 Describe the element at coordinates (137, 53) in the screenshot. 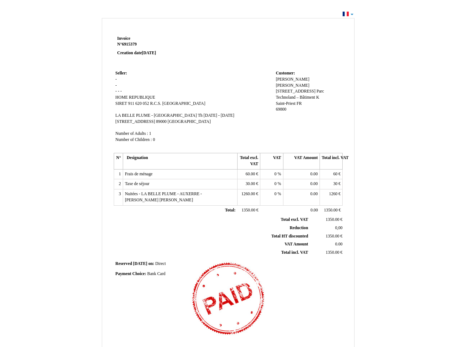

I see `strong: Creation date` at that location.